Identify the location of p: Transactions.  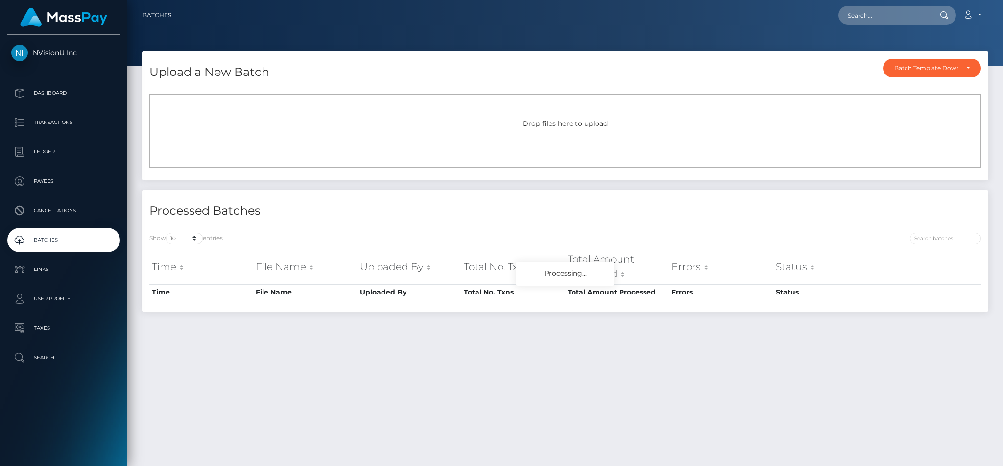
(64, 122).